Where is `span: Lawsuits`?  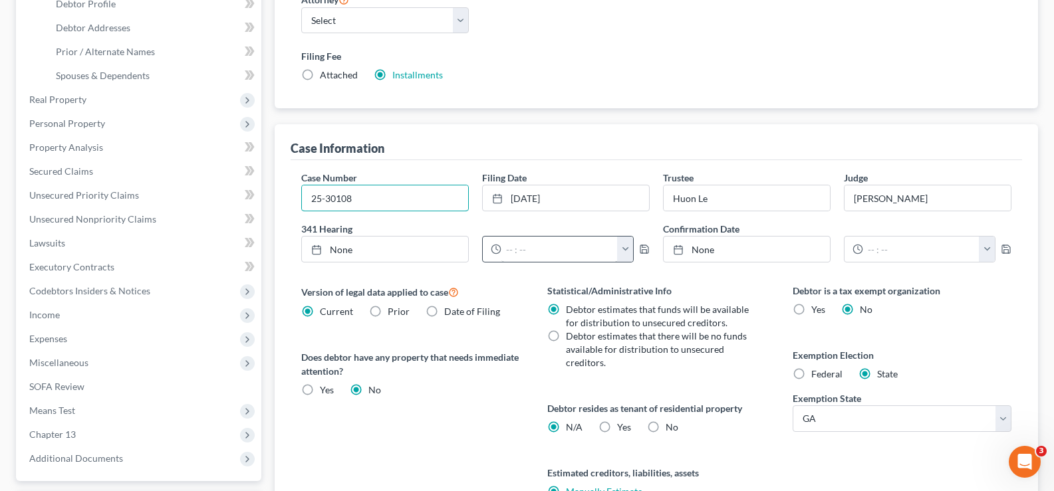 span: Lawsuits is located at coordinates (47, 243).